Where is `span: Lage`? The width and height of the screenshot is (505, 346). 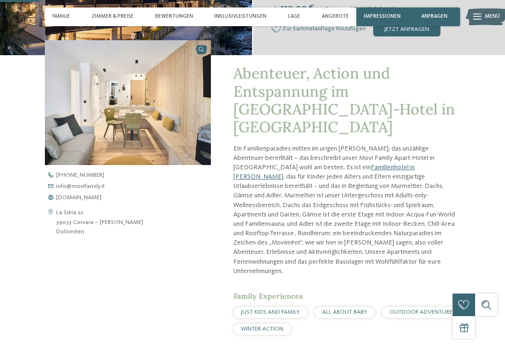 span: Lage is located at coordinates (294, 16).